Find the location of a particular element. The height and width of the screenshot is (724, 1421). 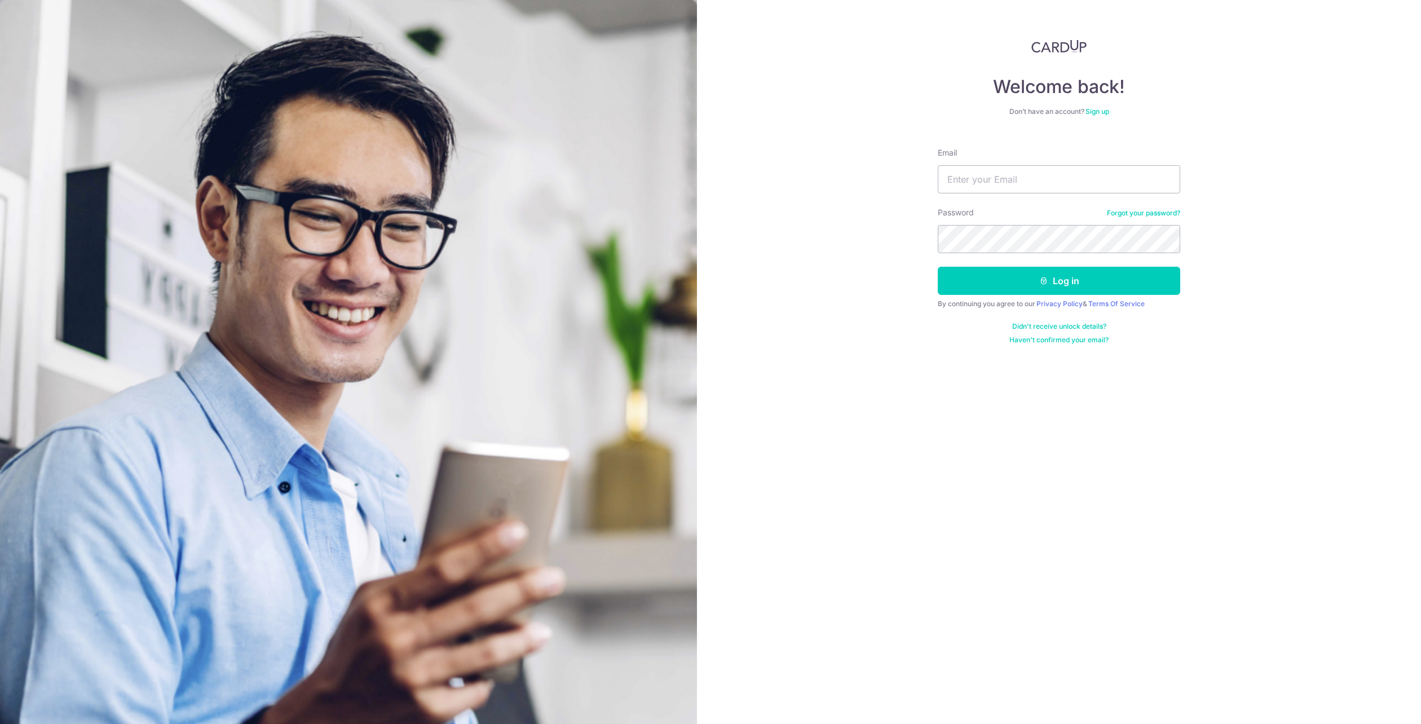

div: By continuing you agree to our & is located at coordinates (1059, 304).